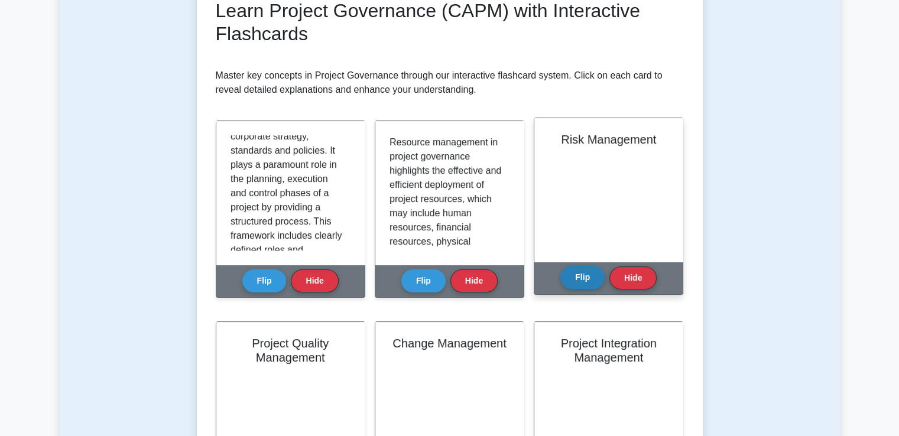 This screenshot has width=899, height=436. I want to click on h2: Risk Management, so click(608, 139).